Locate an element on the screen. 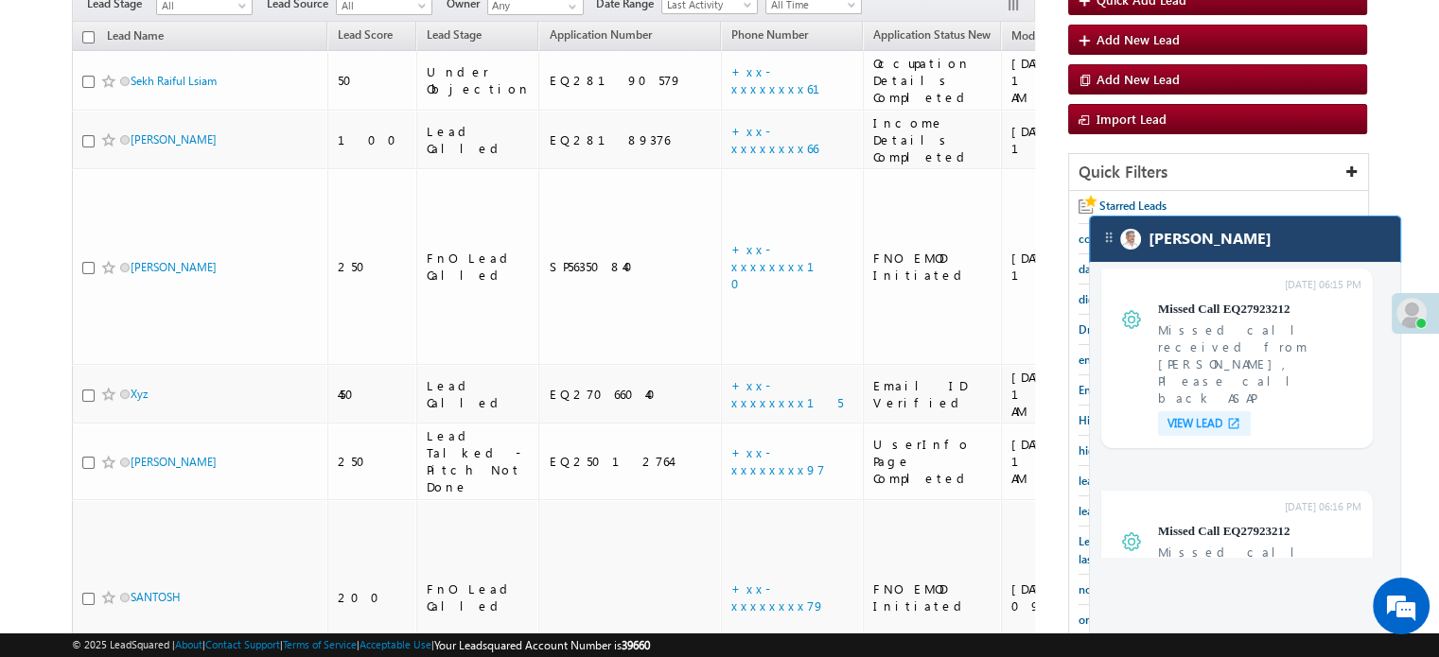 The height and width of the screenshot is (657, 1439). span: 39660 is located at coordinates (636, 645).